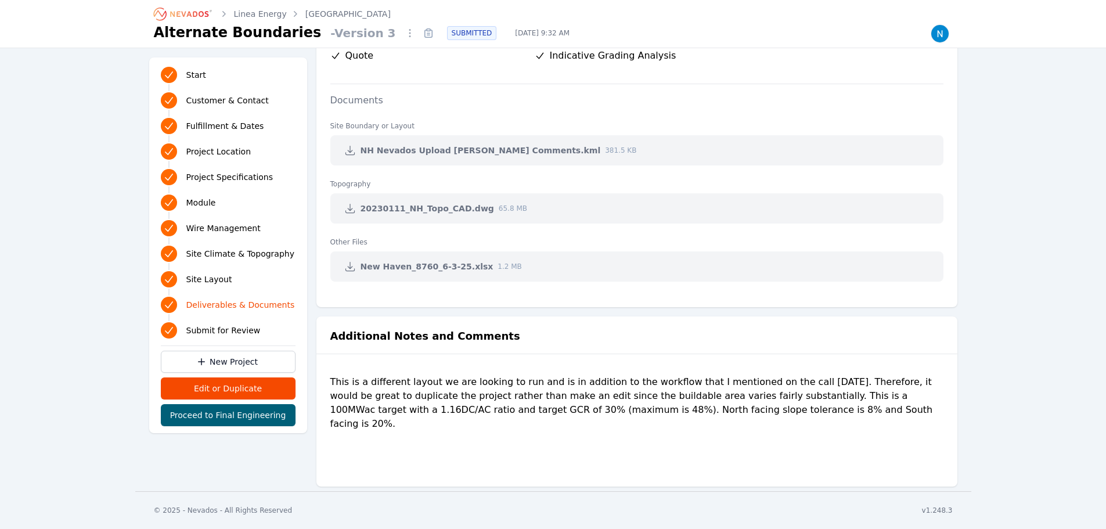 This screenshot has height=529, width=1106. Describe the element at coordinates (240, 254) in the screenshot. I see `span: Site Climate & Topography` at that location.